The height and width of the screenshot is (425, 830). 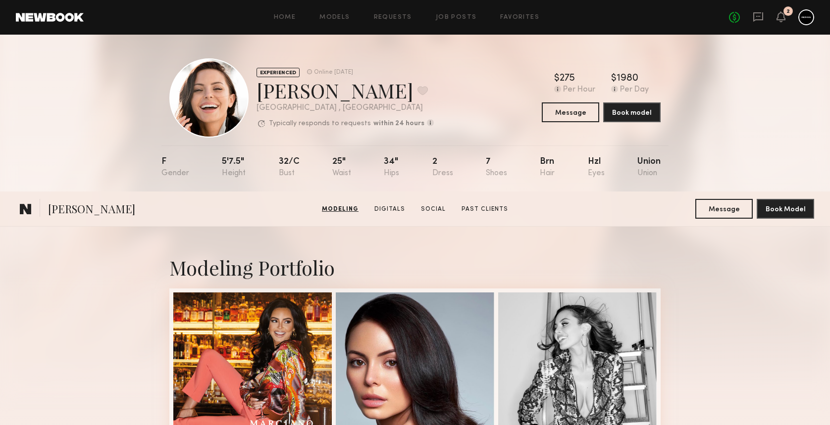 I want to click on a: Digitals, so click(x=390, y=209).